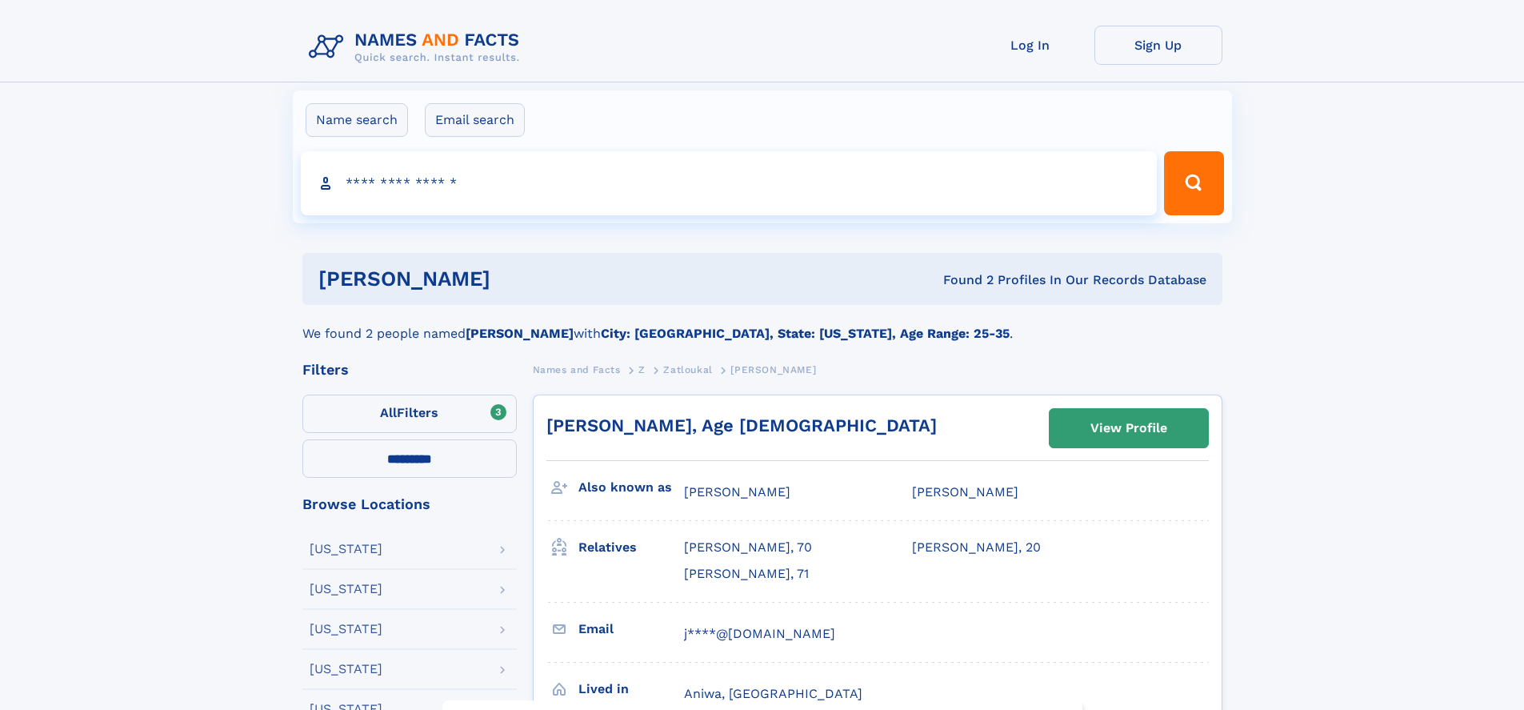 Image resolution: width=1524 pixels, height=710 pixels. I want to click on label: Name search, so click(357, 120).